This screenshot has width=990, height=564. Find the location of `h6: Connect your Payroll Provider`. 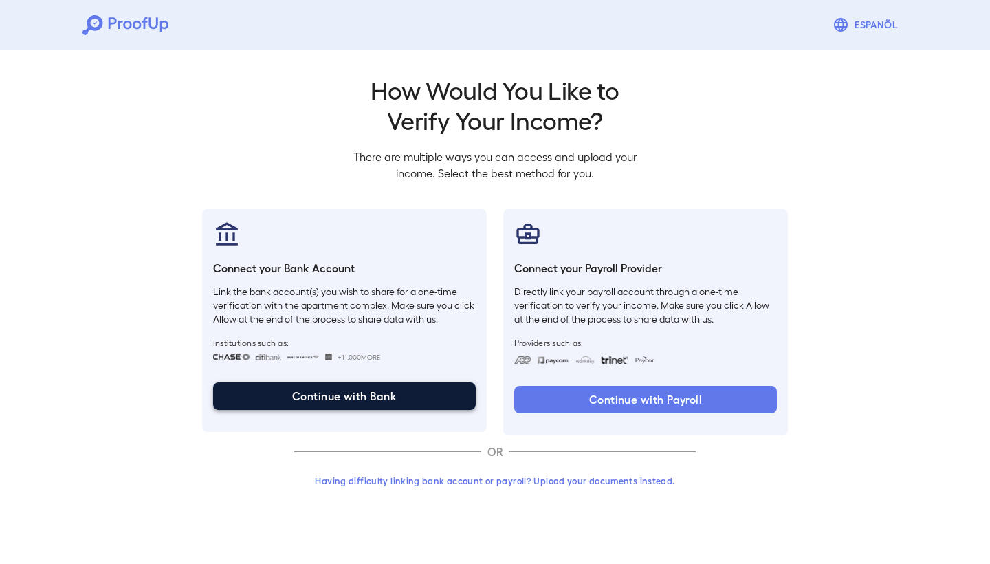

h6: Connect your Payroll Provider is located at coordinates (645, 268).